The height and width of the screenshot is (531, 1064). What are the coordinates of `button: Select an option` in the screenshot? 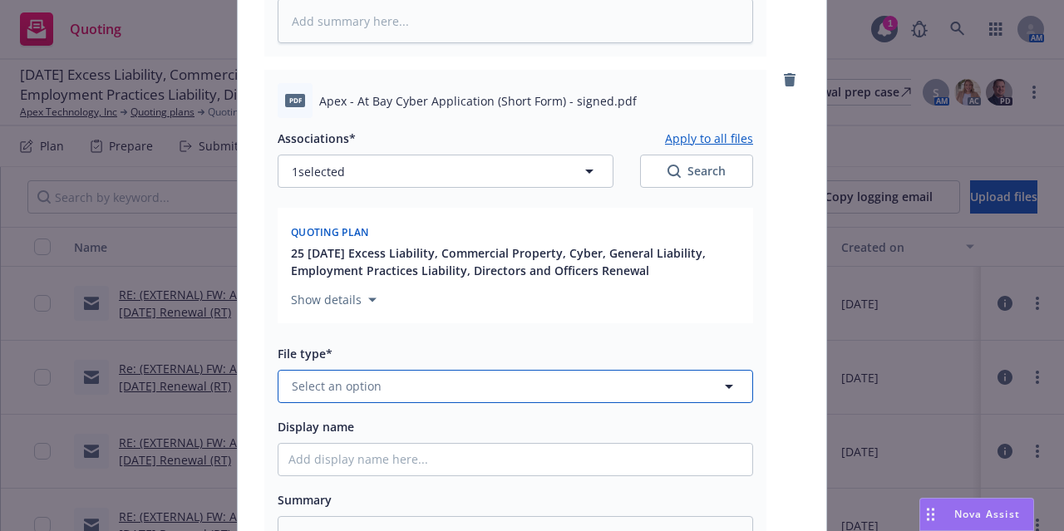 It's located at (515, 386).